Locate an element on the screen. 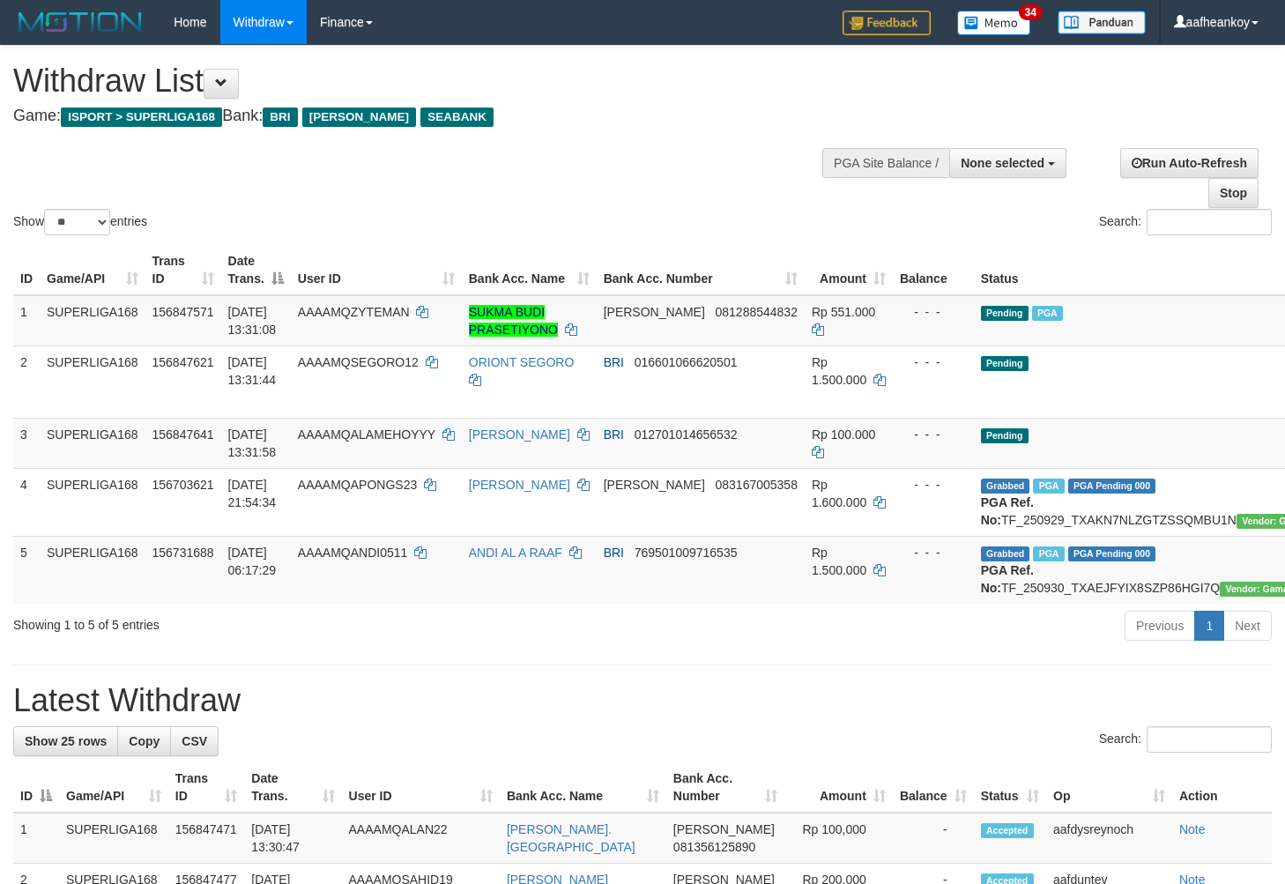  td: 2 is located at coordinates (26, 382).